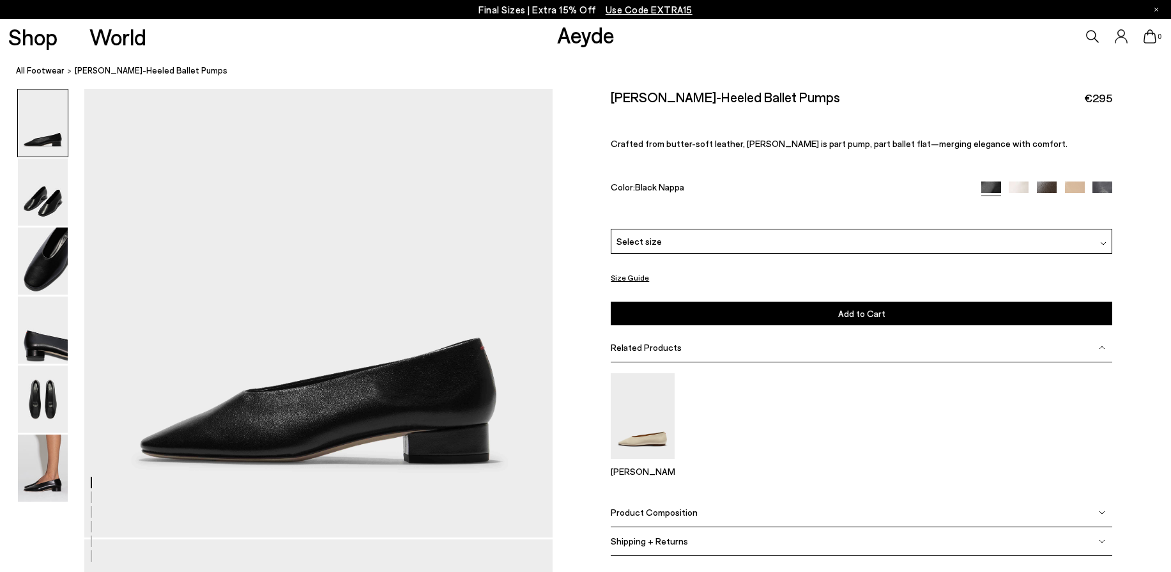 Image resolution: width=1171 pixels, height=572 pixels. I want to click on button: Add to Cart, so click(861, 313).